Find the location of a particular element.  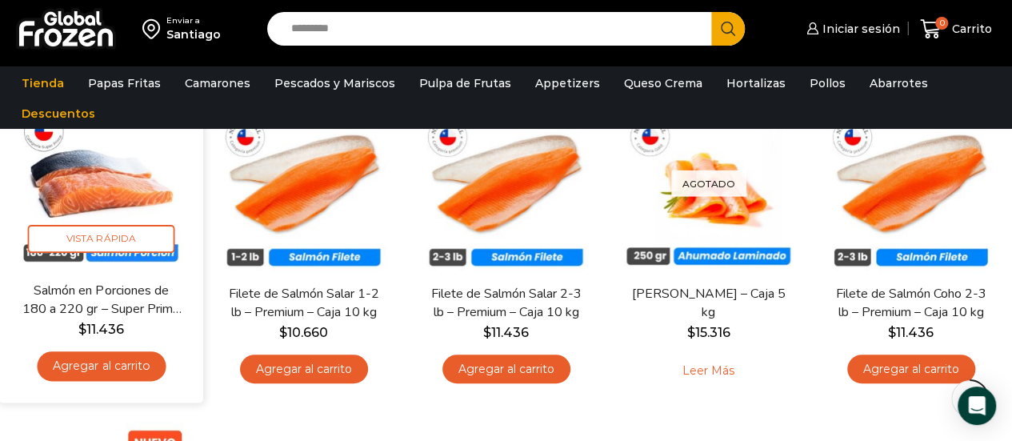

a: 0 Carrito is located at coordinates (956, 29).